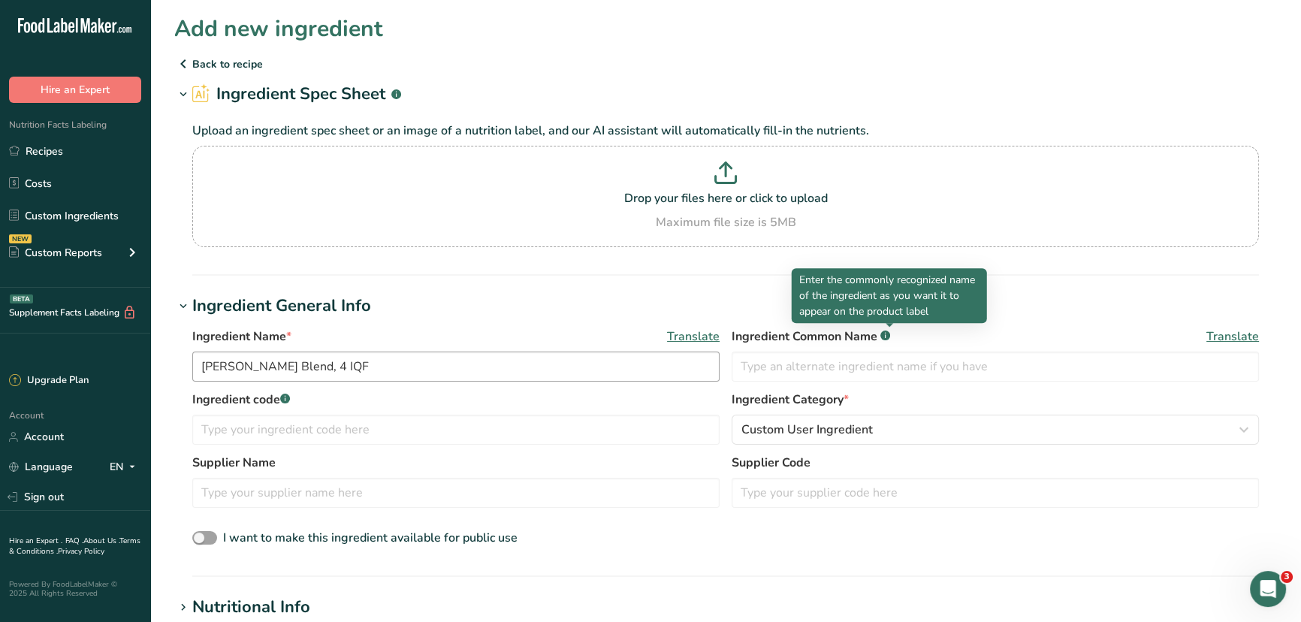 Image resolution: width=1301 pixels, height=622 pixels. I want to click on a: Privacy Policy, so click(81, 551).